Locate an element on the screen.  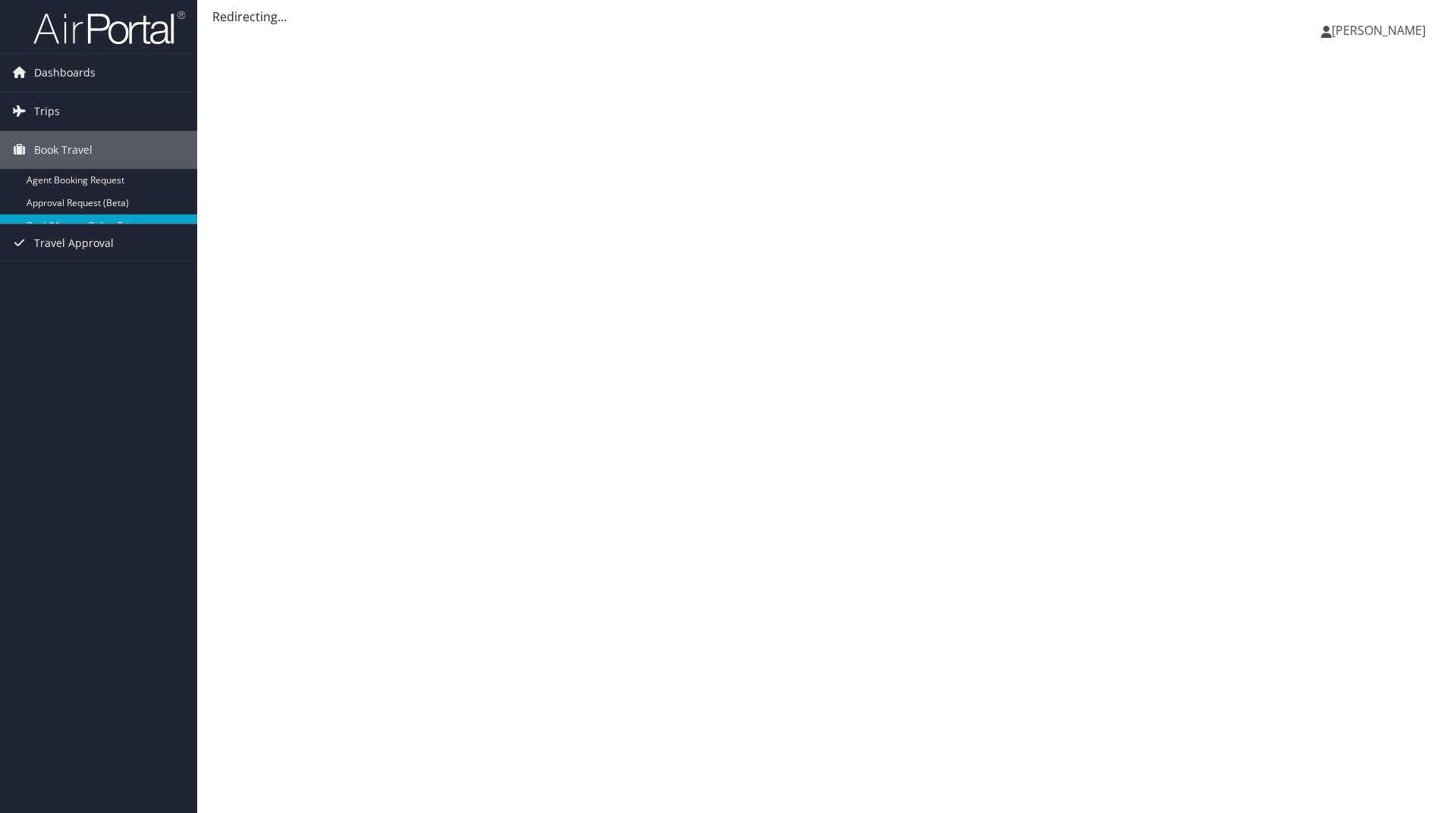
img: airportal-logo.png is located at coordinates (110, 27).